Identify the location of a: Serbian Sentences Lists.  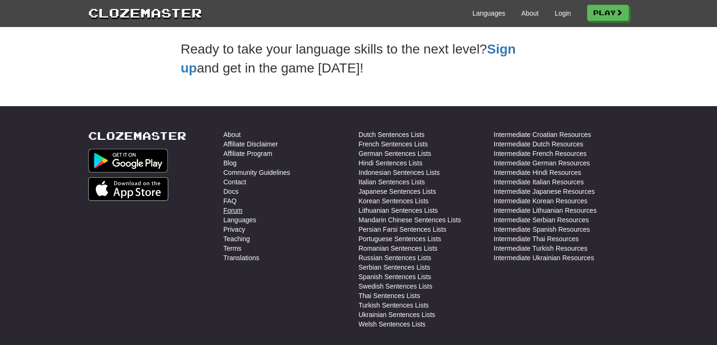
(394, 268).